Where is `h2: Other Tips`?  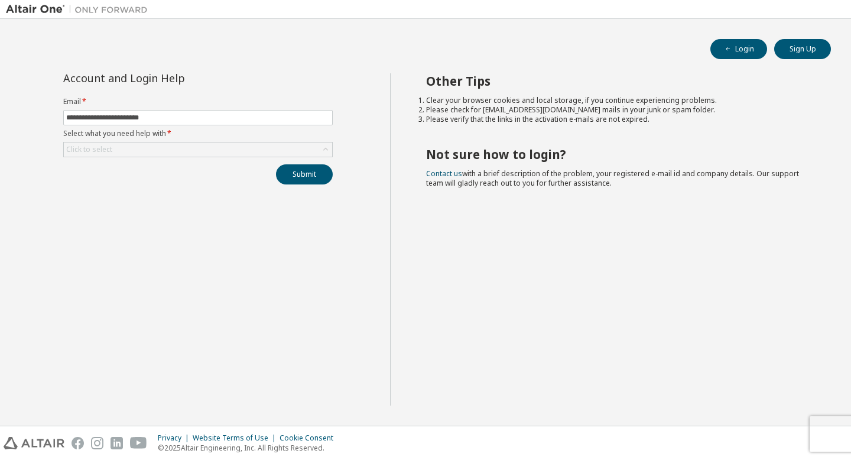 h2: Other Tips is located at coordinates (618, 81).